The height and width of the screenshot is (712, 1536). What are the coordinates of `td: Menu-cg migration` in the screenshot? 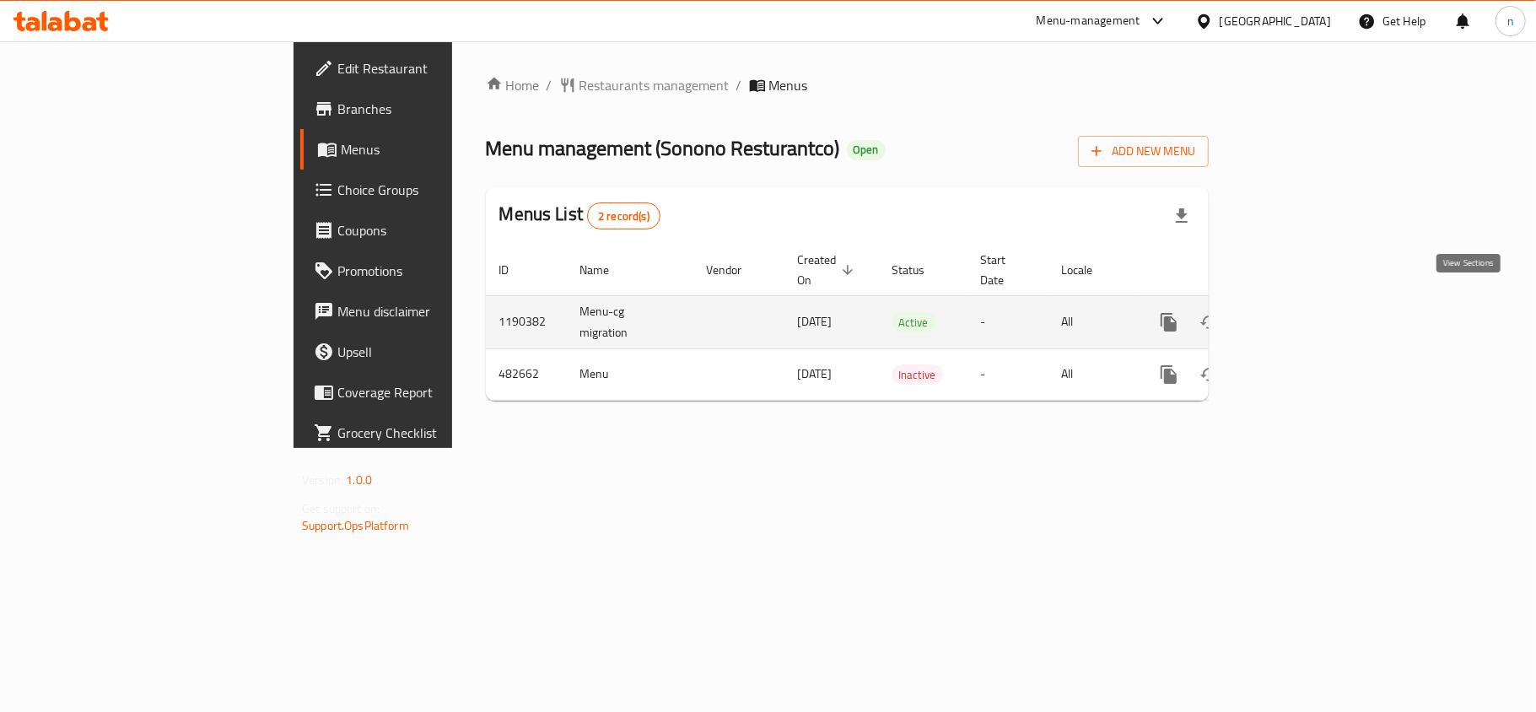 It's located at (630, 321).